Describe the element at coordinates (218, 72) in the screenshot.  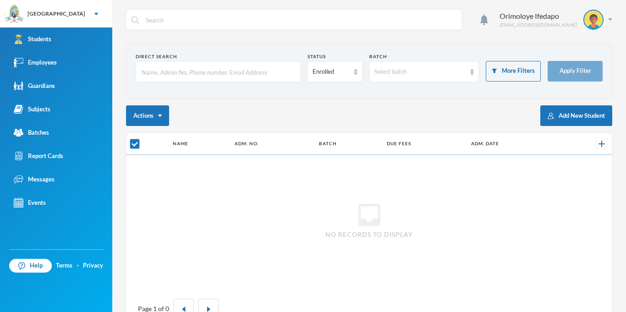
I see `input: Name, Admin No, Phone number, Email Address` at that location.